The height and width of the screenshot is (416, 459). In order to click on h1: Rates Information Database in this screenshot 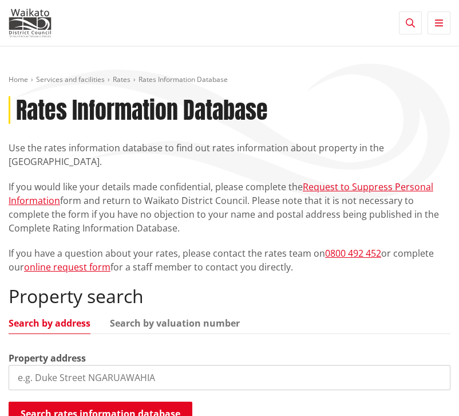, I will do `click(142, 110)`.